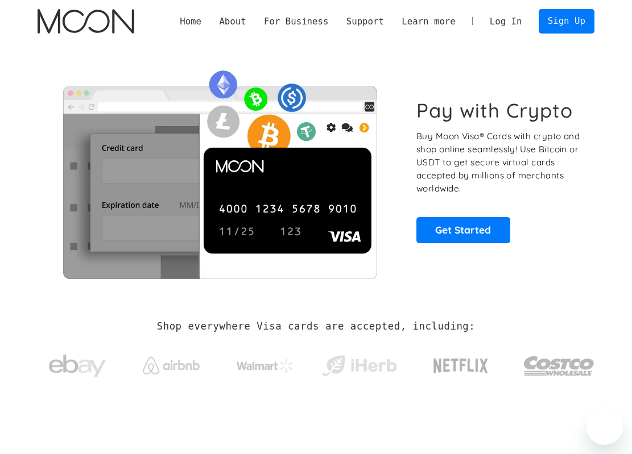 This screenshot has width=632, height=454. I want to click on a: Home, so click(190, 22).